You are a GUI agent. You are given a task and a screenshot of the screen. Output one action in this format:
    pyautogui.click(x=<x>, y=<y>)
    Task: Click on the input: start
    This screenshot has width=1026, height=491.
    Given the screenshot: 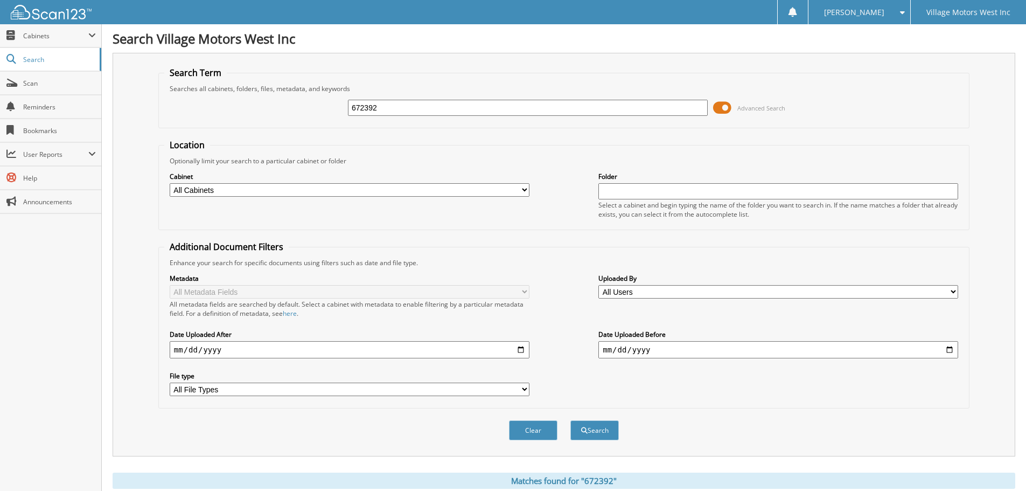 What is the action you would take?
    pyautogui.click(x=350, y=350)
    